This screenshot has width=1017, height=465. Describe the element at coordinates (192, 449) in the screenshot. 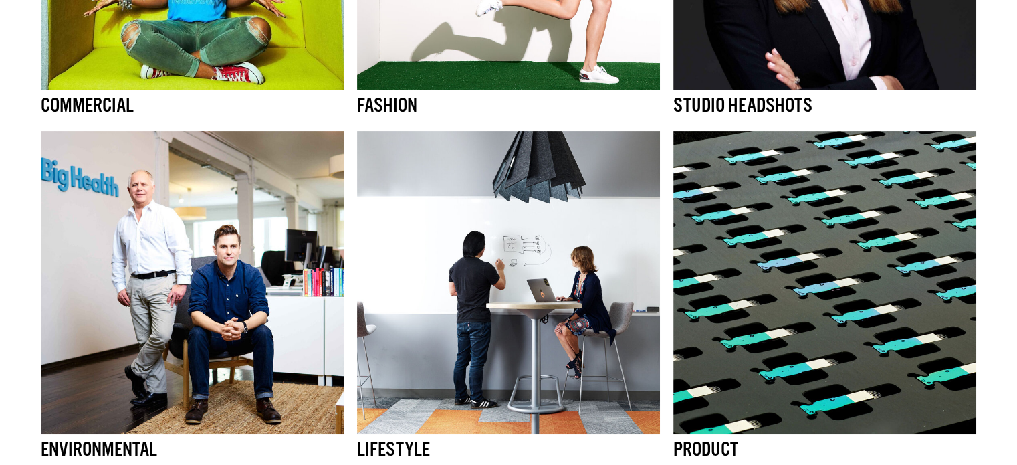

I see `h3: Environmental` at that location.